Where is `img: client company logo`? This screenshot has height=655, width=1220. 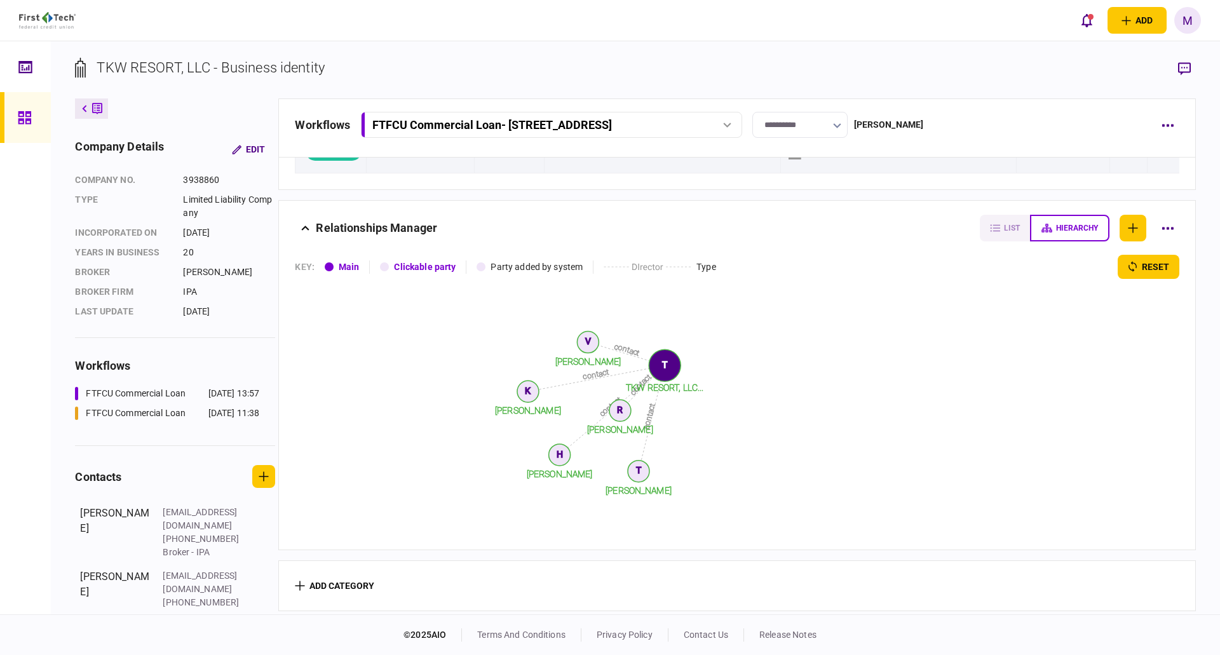
img: client company logo is located at coordinates (47, 20).